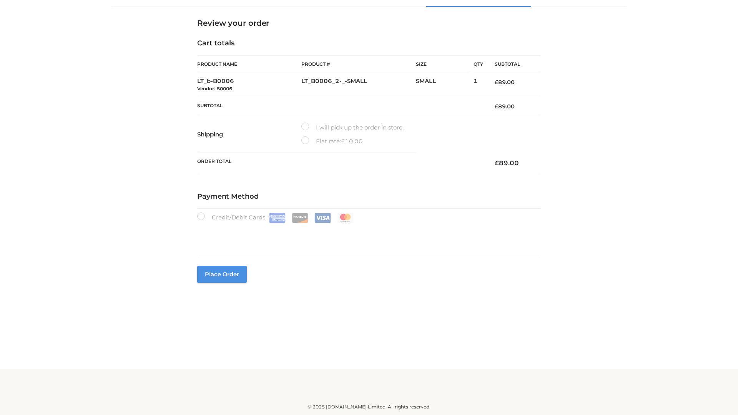  I want to click on td: LT_b-B0006, so click(249, 85).